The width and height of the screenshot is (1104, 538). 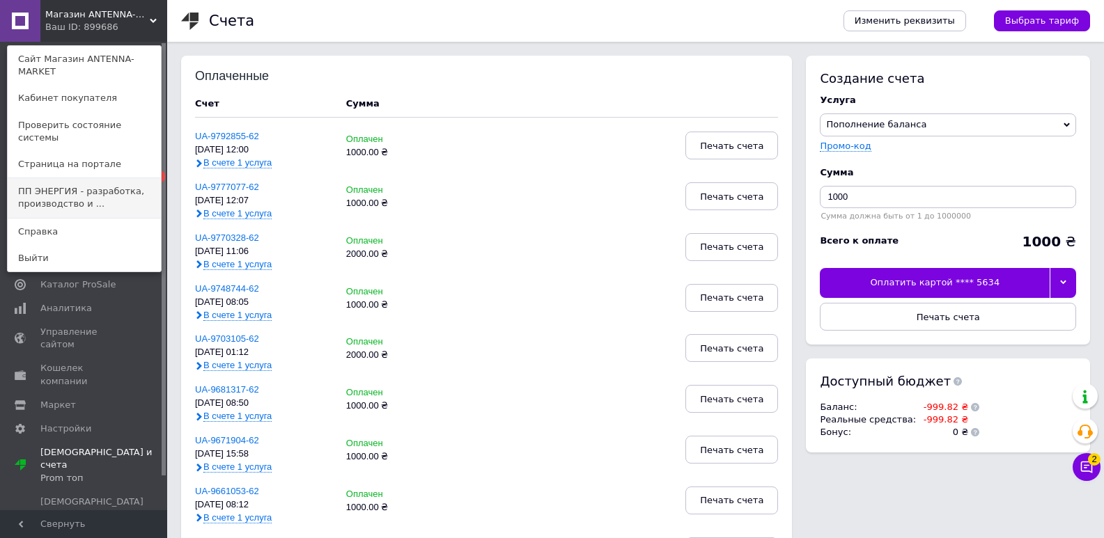 I want to click on span: Магазин ANTENNA-MARKET, so click(x=98, y=15).